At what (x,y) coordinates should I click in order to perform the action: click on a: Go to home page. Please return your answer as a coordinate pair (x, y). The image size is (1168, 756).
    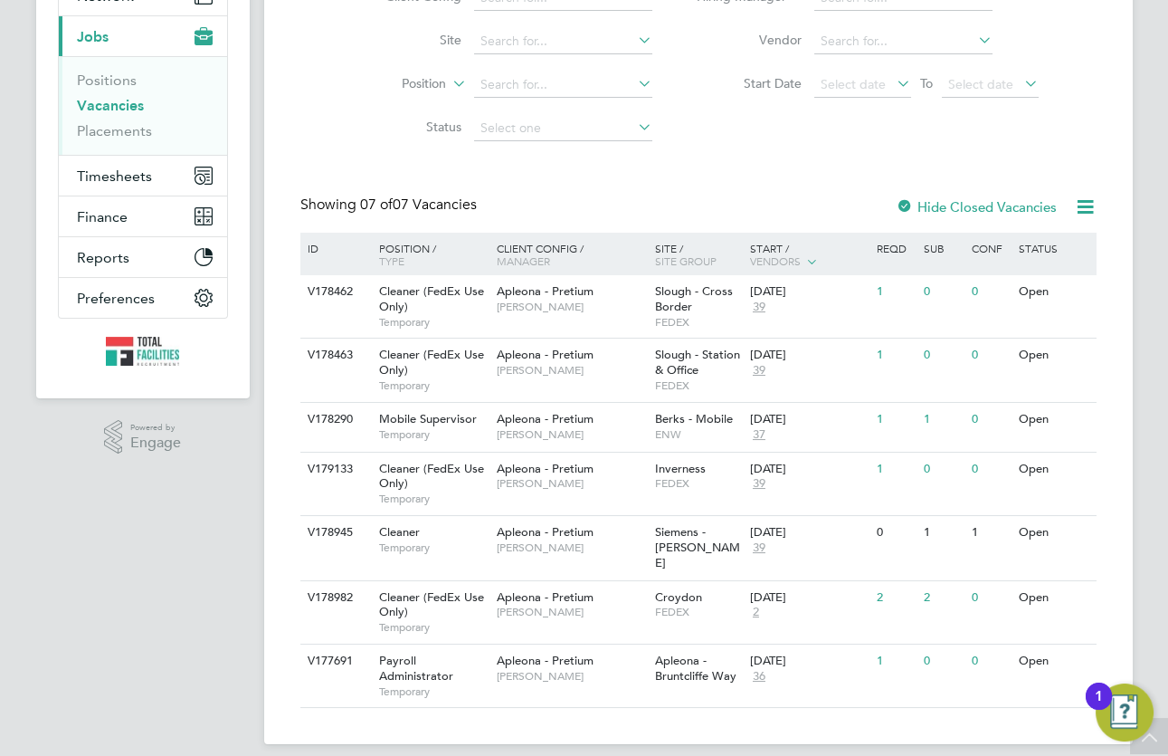
    Looking at the image, I should click on (143, 351).